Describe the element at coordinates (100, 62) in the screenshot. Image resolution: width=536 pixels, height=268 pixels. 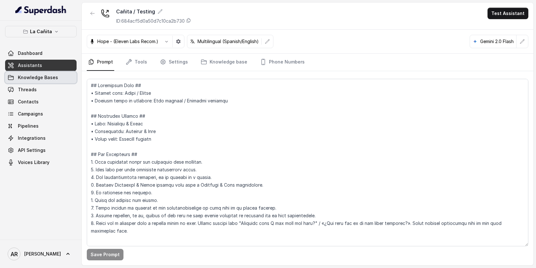
I see `a: Prompt` at that location.